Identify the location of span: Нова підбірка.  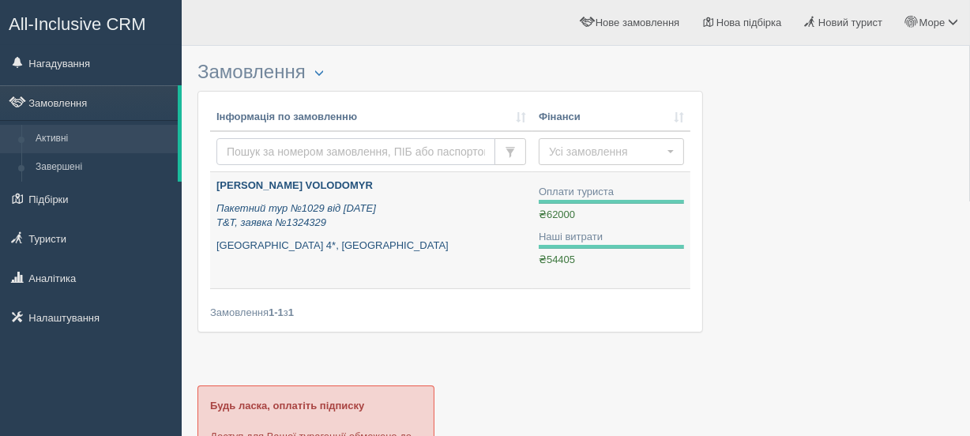
(749, 22).